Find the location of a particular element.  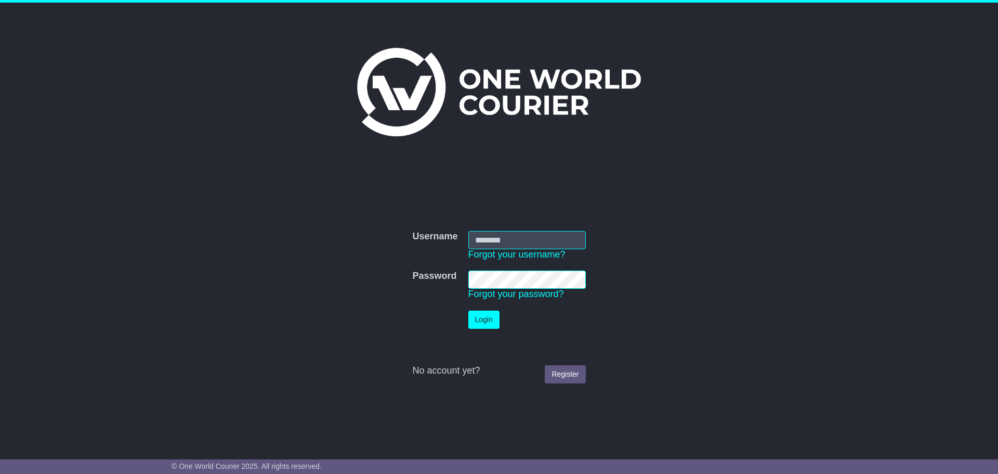

img: One World is located at coordinates (499, 92).